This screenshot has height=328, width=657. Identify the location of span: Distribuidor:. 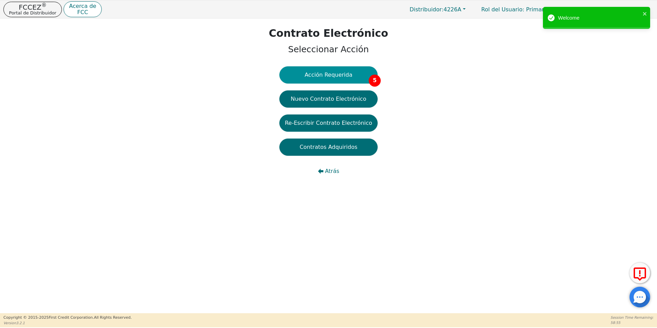
(427, 9).